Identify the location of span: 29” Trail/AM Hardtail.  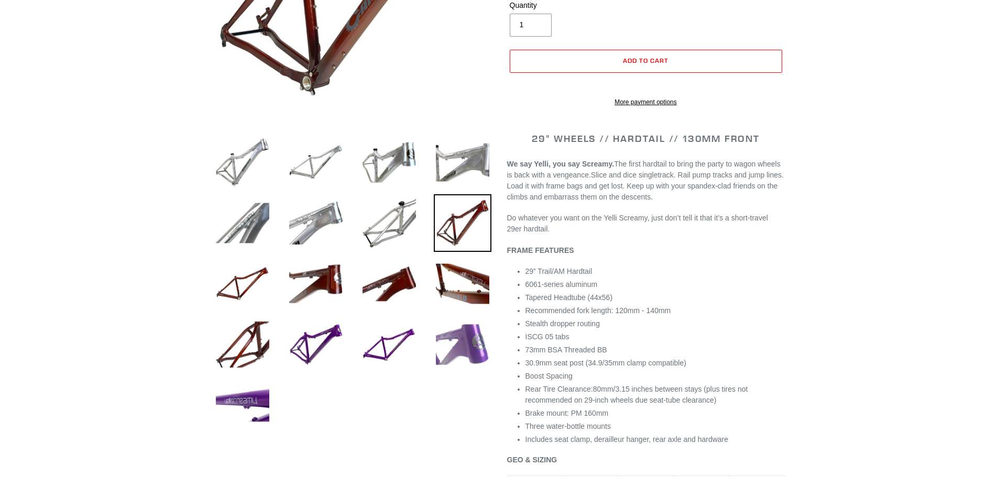
(559, 271).